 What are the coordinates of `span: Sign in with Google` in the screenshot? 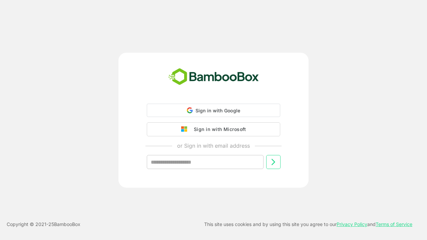 It's located at (218, 110).